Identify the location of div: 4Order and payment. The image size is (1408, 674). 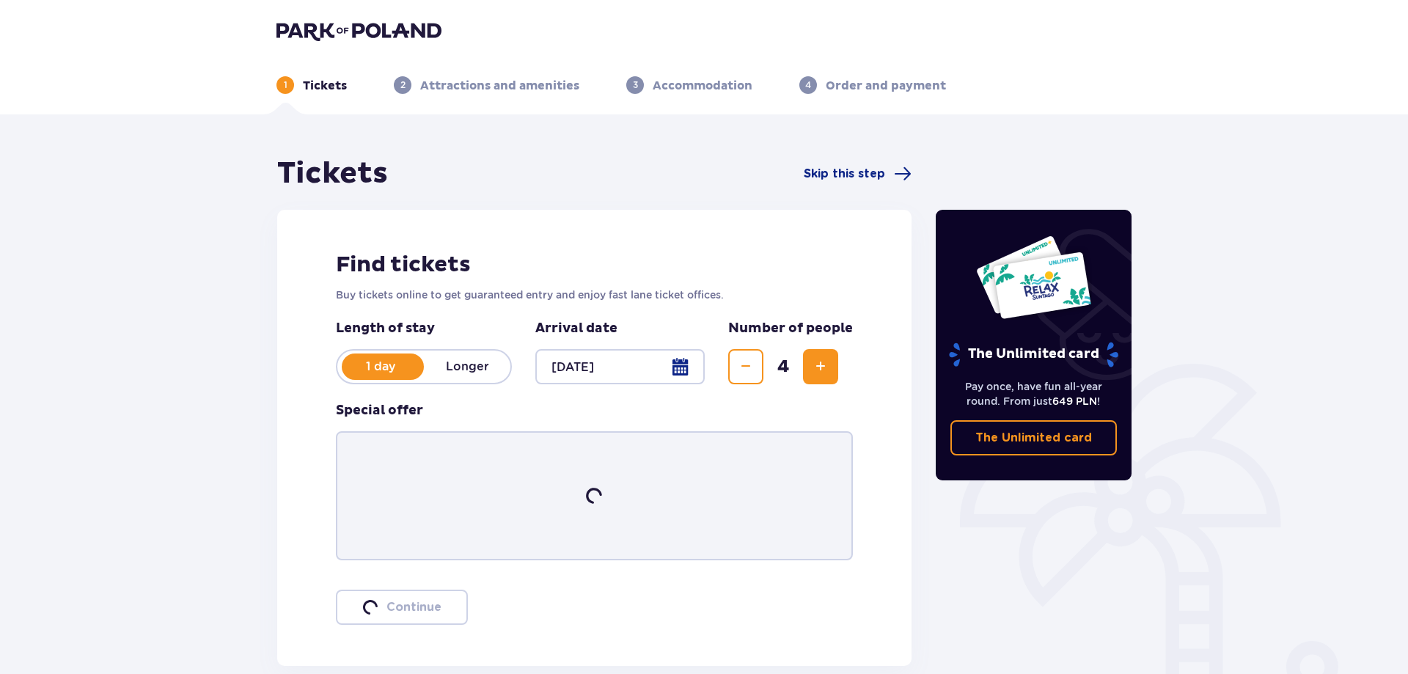
(872, 85).